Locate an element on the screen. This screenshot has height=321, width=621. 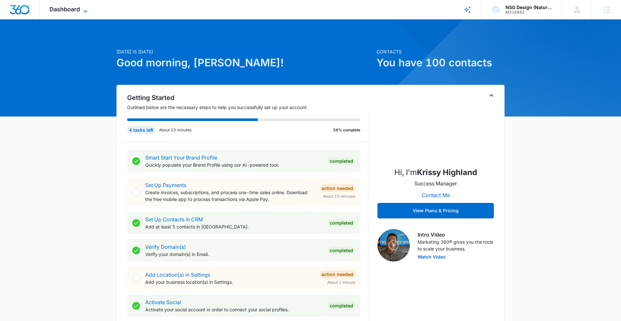
button: Contact Me is located at coordinates (436, 195).